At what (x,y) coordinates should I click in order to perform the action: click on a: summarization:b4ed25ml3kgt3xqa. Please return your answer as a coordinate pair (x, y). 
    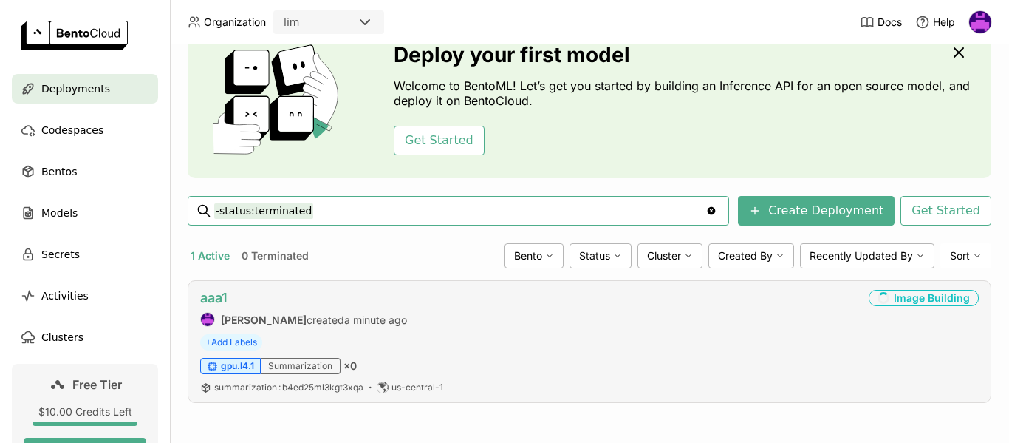
    Looking at the image, I should click on (289, 387).